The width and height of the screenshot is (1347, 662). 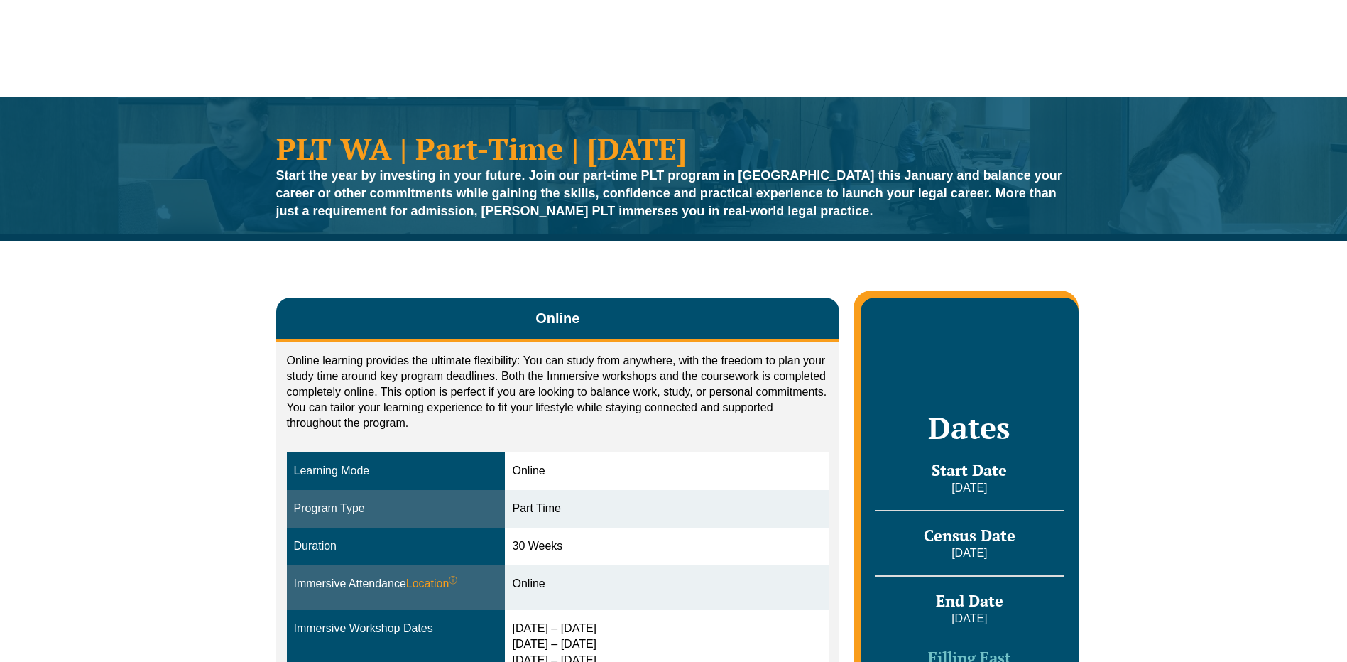 What do you see at coordinates (969, 427) in the screenshot?
I see `h2: Dates` at bounding box center [969, 427].